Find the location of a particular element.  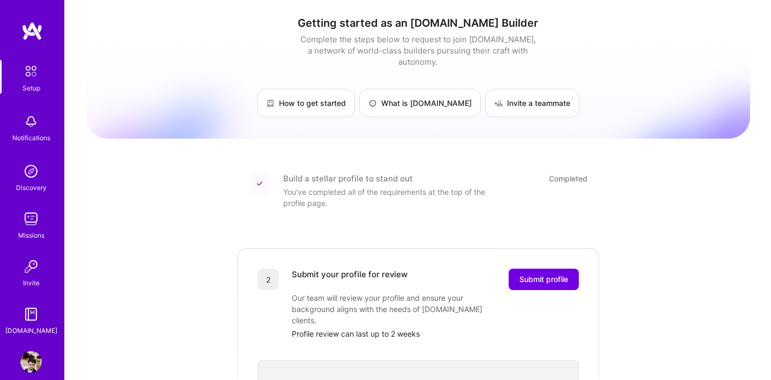

div: Completed is located at coordinates (568, 178).